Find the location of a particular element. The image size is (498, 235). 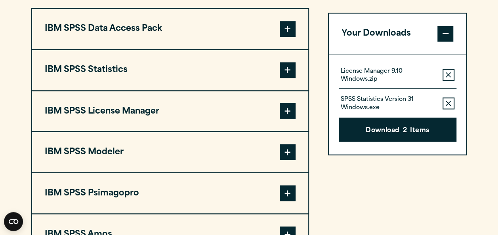

button: Your Downloads is located at coordinates (397, 34).